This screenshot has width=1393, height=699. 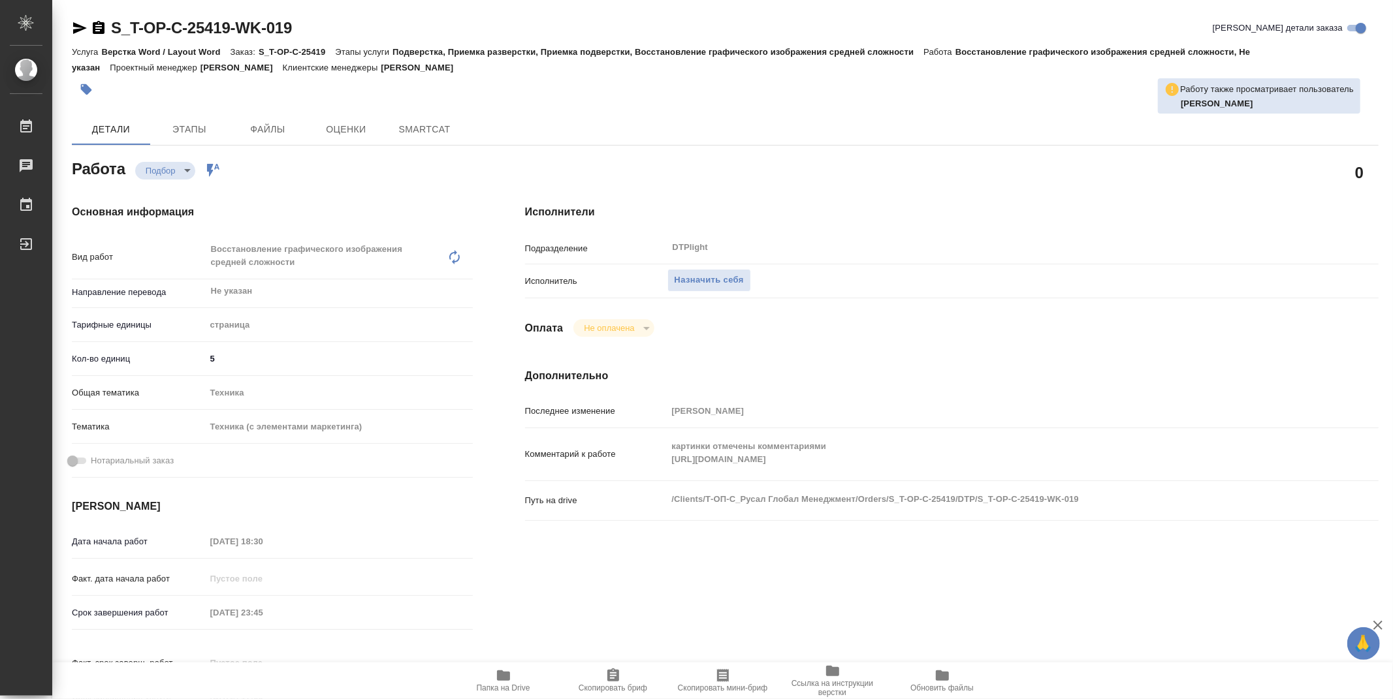 I want to click on span: Обновить файлы, so click(x=942, y=688).